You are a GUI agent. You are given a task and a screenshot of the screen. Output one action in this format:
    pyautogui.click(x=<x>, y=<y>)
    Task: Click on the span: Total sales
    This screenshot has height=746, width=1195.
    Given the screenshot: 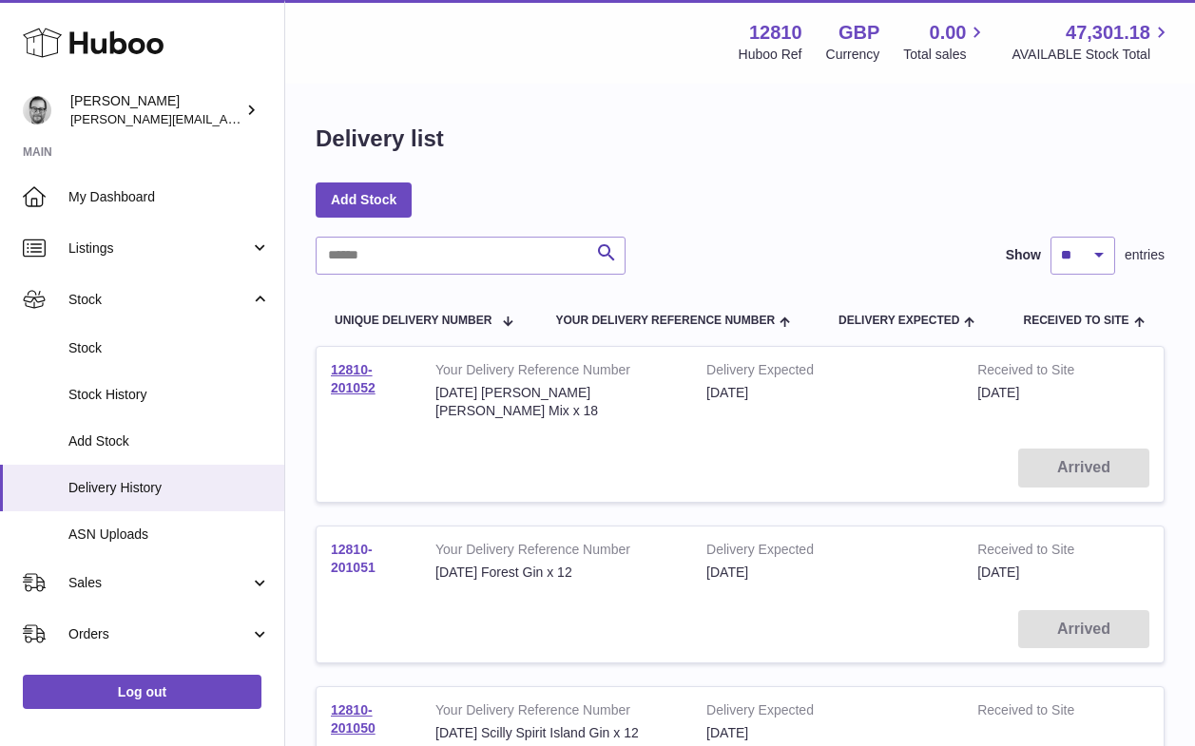 What is the action you would take?
    pyautogui.click(x=945, y=54)
    